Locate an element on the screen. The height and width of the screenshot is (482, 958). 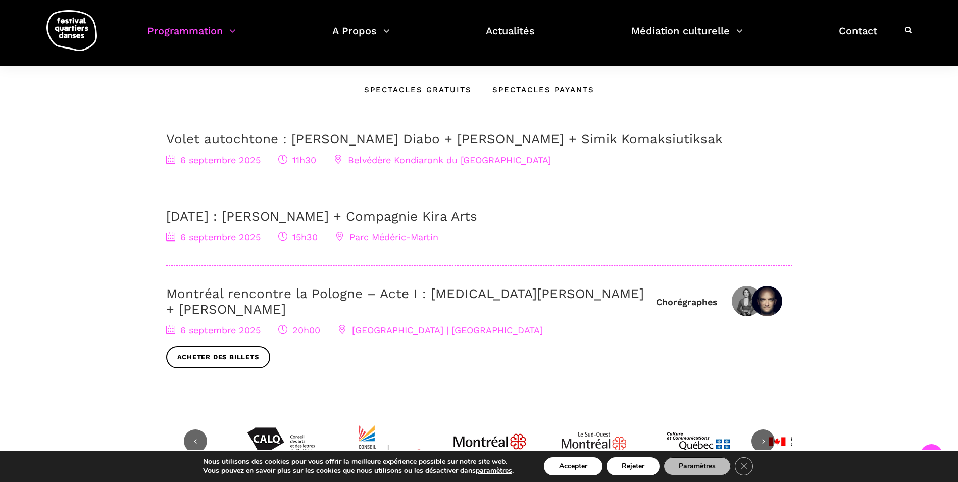
span: 11h30 is located at coordinates (297, 160).